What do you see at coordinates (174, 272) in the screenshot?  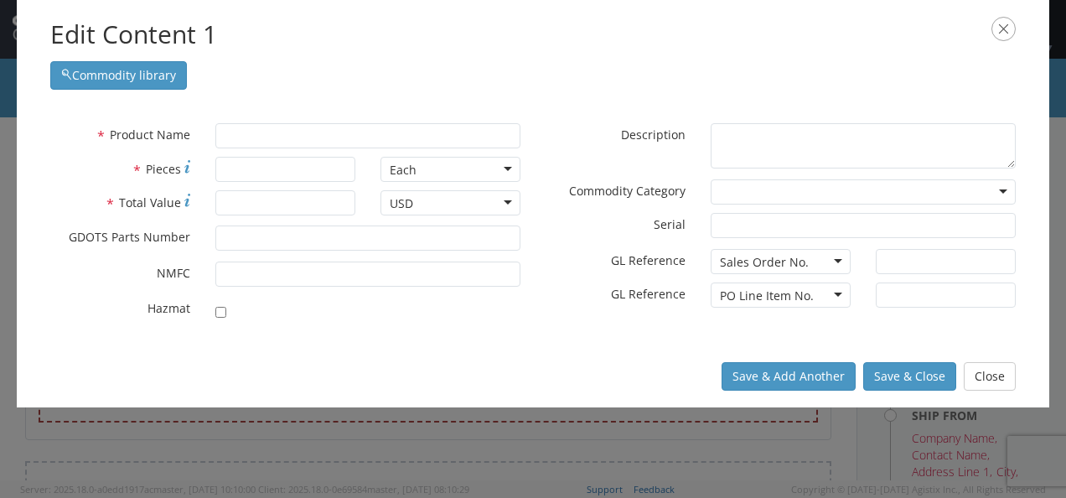 I see `span: NMFC` at bounding box center [174, 272].